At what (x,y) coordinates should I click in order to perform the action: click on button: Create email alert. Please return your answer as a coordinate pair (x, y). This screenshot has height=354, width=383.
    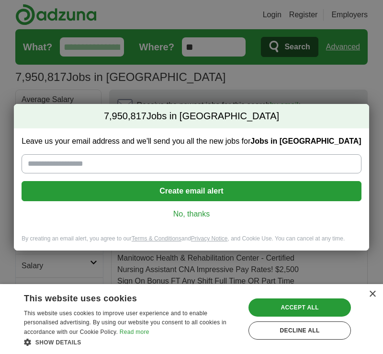
    Looking at the image, I should click on (191, 191).